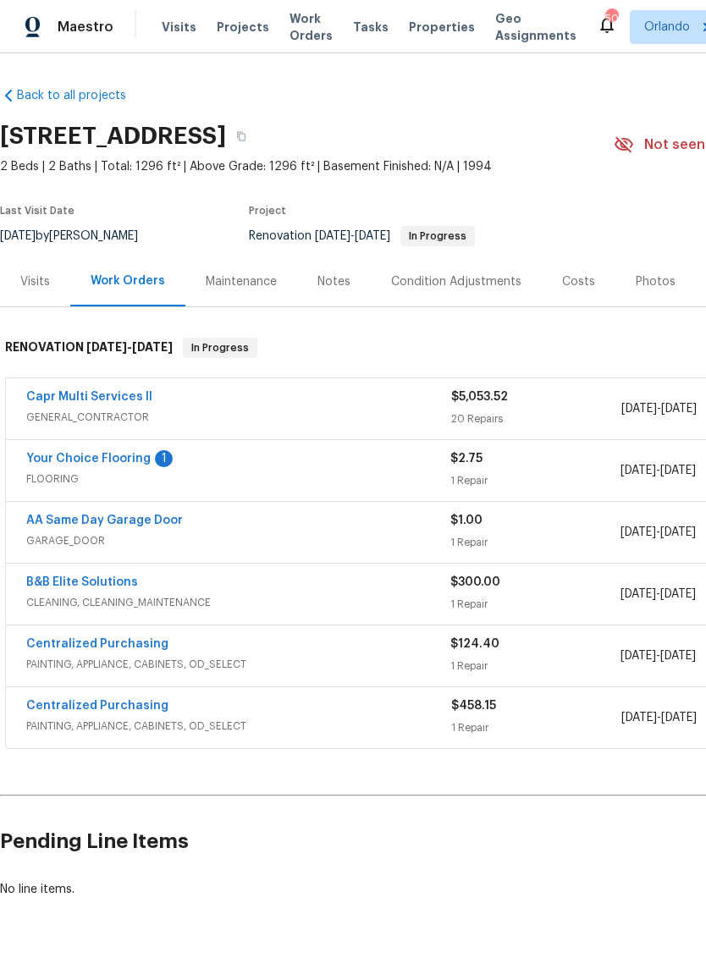  I want to click on span: Project, so click(268, 211).